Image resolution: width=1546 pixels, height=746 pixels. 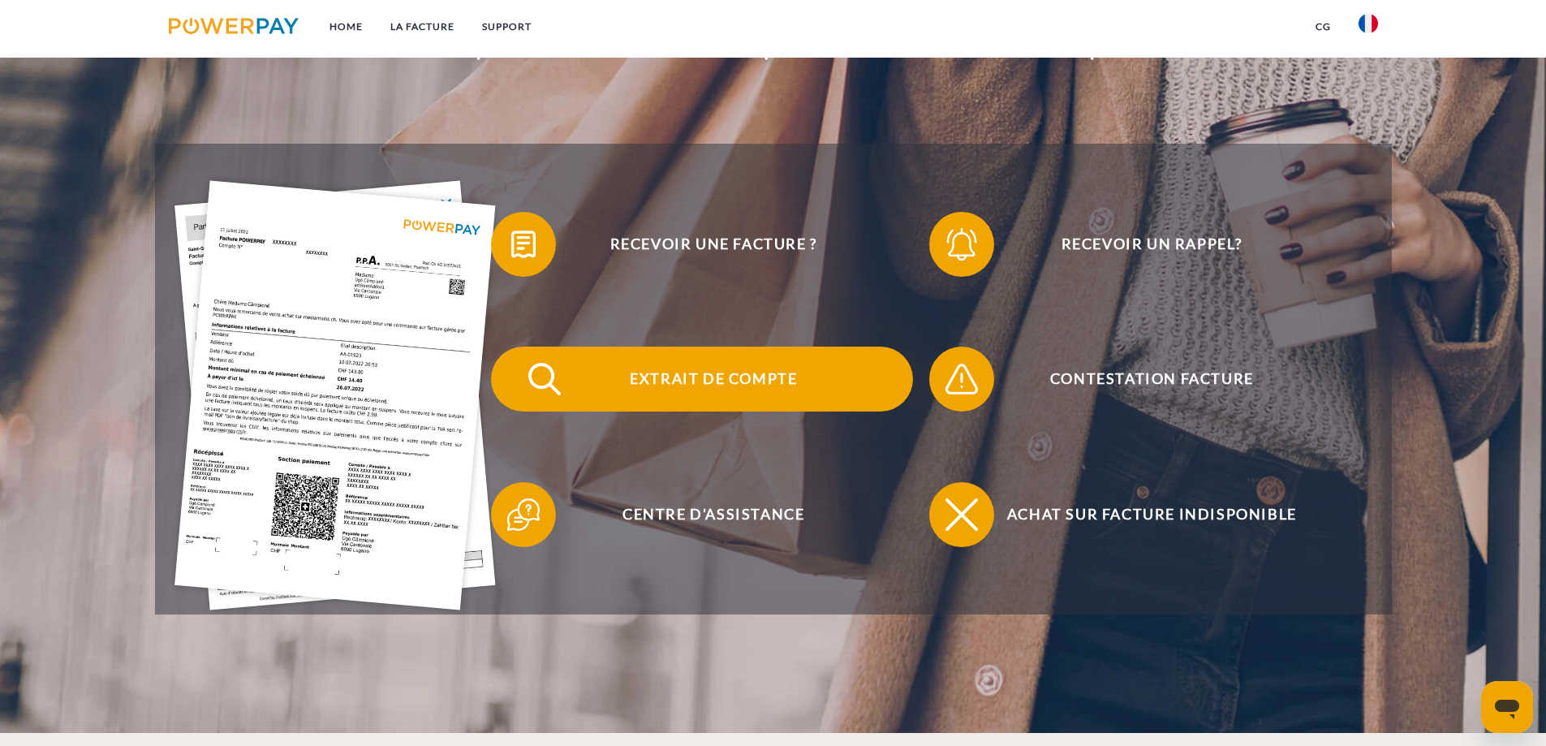 I want to click on a: Extrait de compte, so click(x=702, y=379).